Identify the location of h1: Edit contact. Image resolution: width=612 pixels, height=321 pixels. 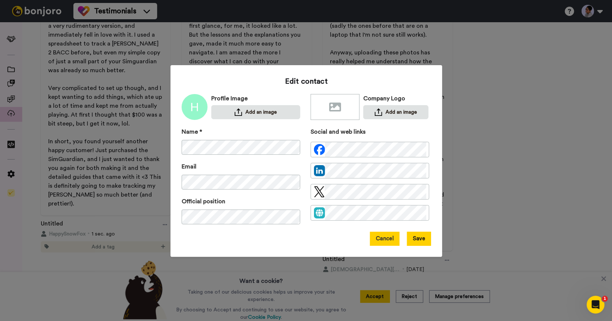
(306, 82).